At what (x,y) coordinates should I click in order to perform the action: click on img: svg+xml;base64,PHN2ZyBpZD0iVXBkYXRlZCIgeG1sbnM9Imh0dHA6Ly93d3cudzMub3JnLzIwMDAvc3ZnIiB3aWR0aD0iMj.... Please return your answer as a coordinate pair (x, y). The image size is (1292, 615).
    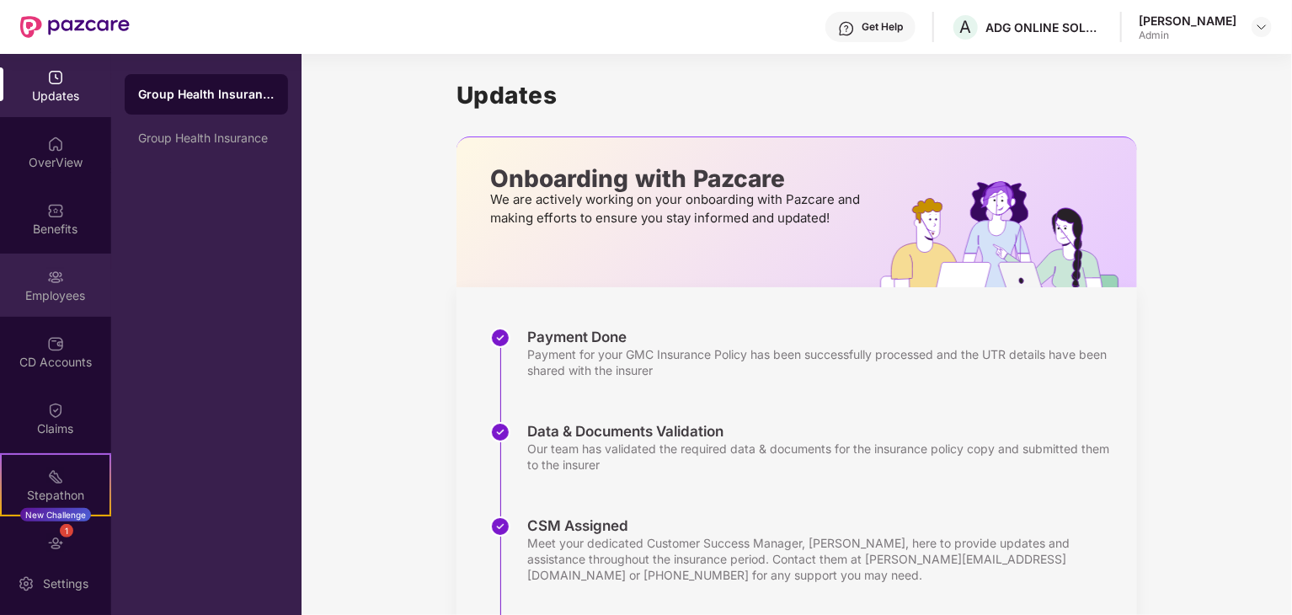
    Looking at the image, I should click on (56, 78).